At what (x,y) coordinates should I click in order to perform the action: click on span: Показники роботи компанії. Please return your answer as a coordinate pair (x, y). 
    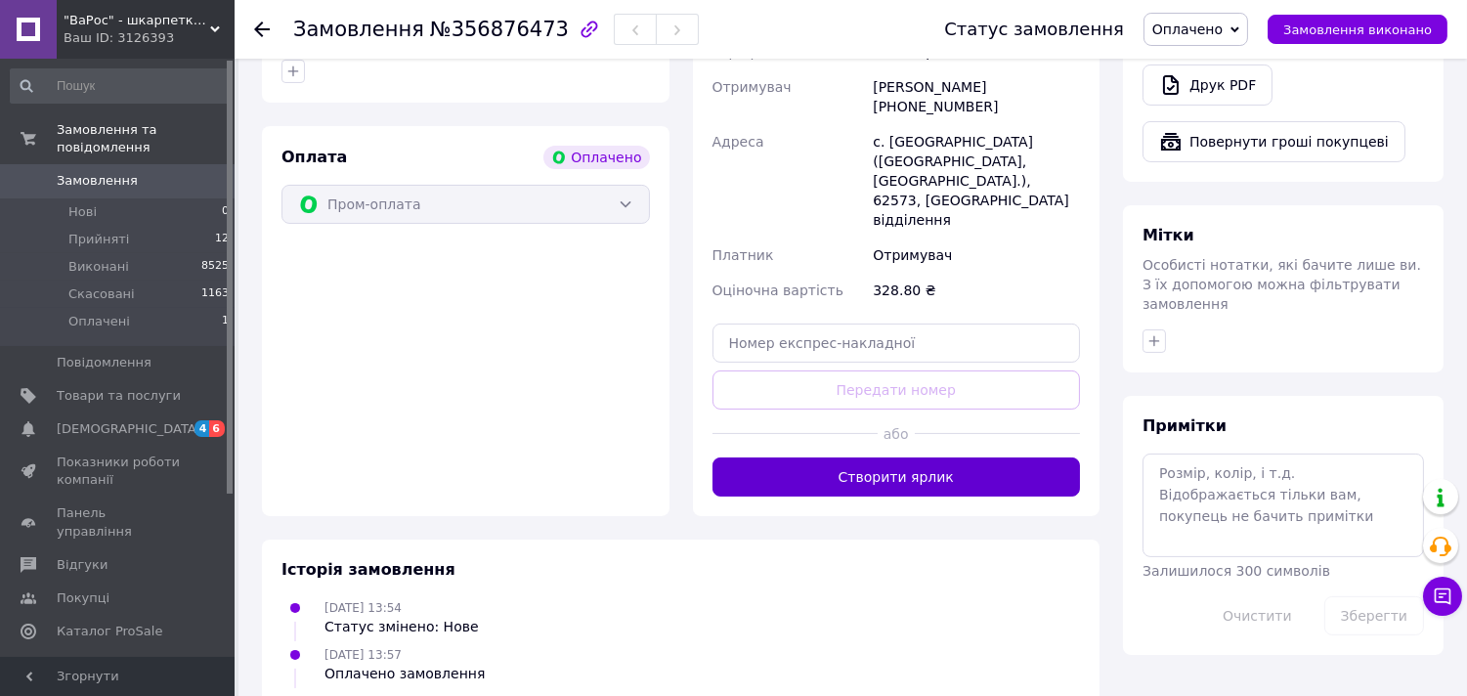
    Looking at the image, I should click on (118, 471).